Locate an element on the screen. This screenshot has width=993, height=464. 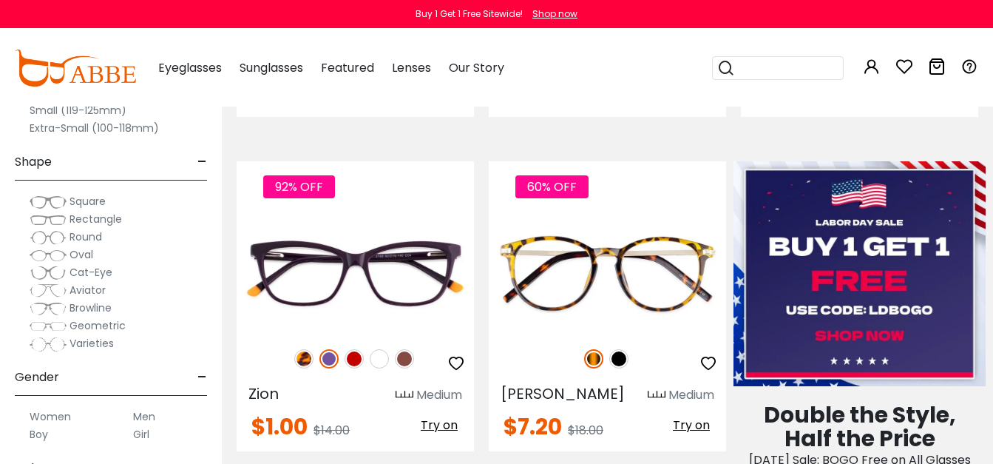
img: Black is located at coordinates (619, 359).